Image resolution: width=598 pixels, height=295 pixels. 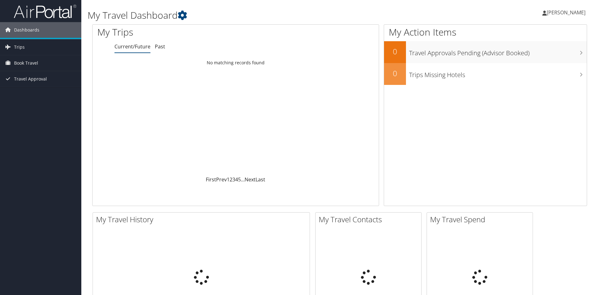 What do you see at coordinates (236, 180) in the screenshot?
I see `a: 4` at bounding box center [236, 180].